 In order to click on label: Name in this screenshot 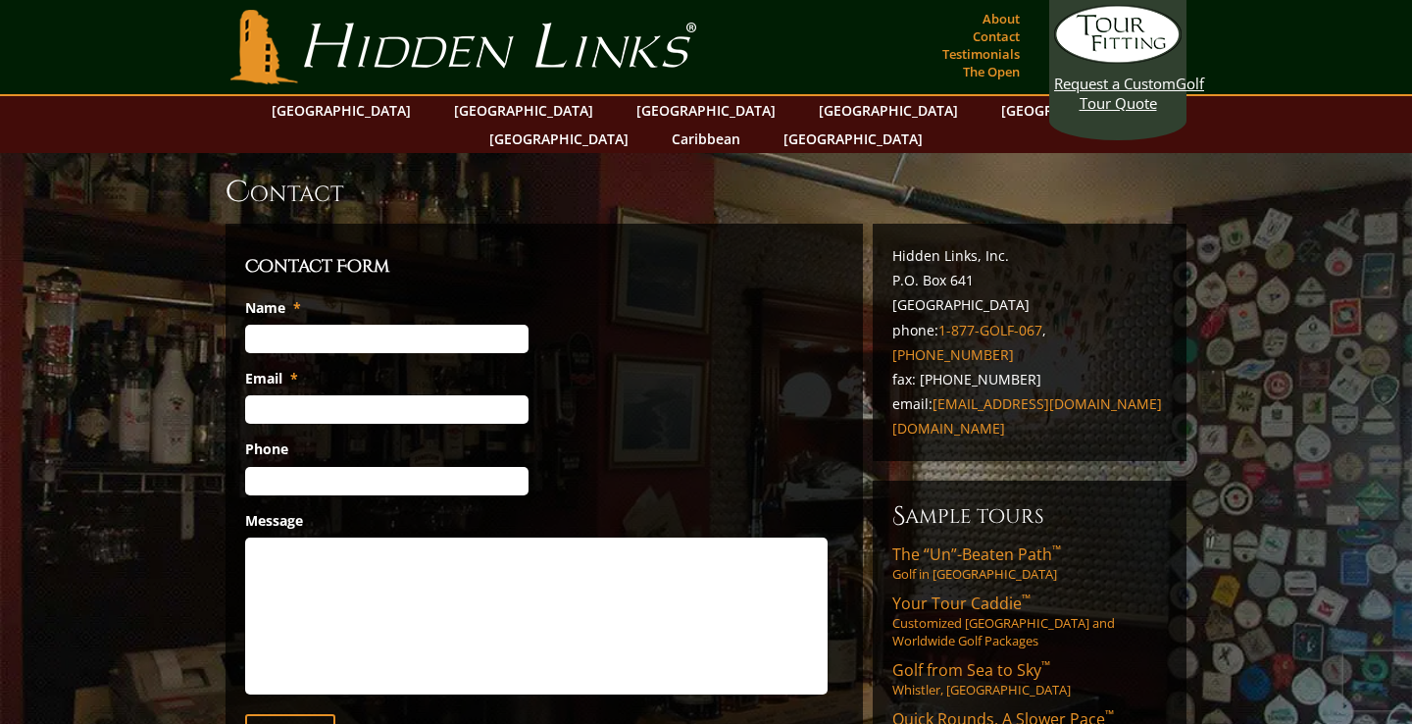, I will do `click(273, 308)`.